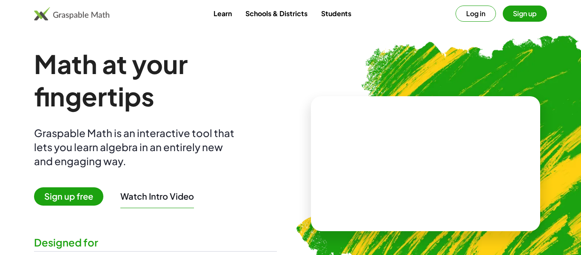 The image size is (581, 255). I want to click on video: What is this? This is dynamic math notation. Dynamic math notation plays a central role in how Gr..., so click(425, 164).